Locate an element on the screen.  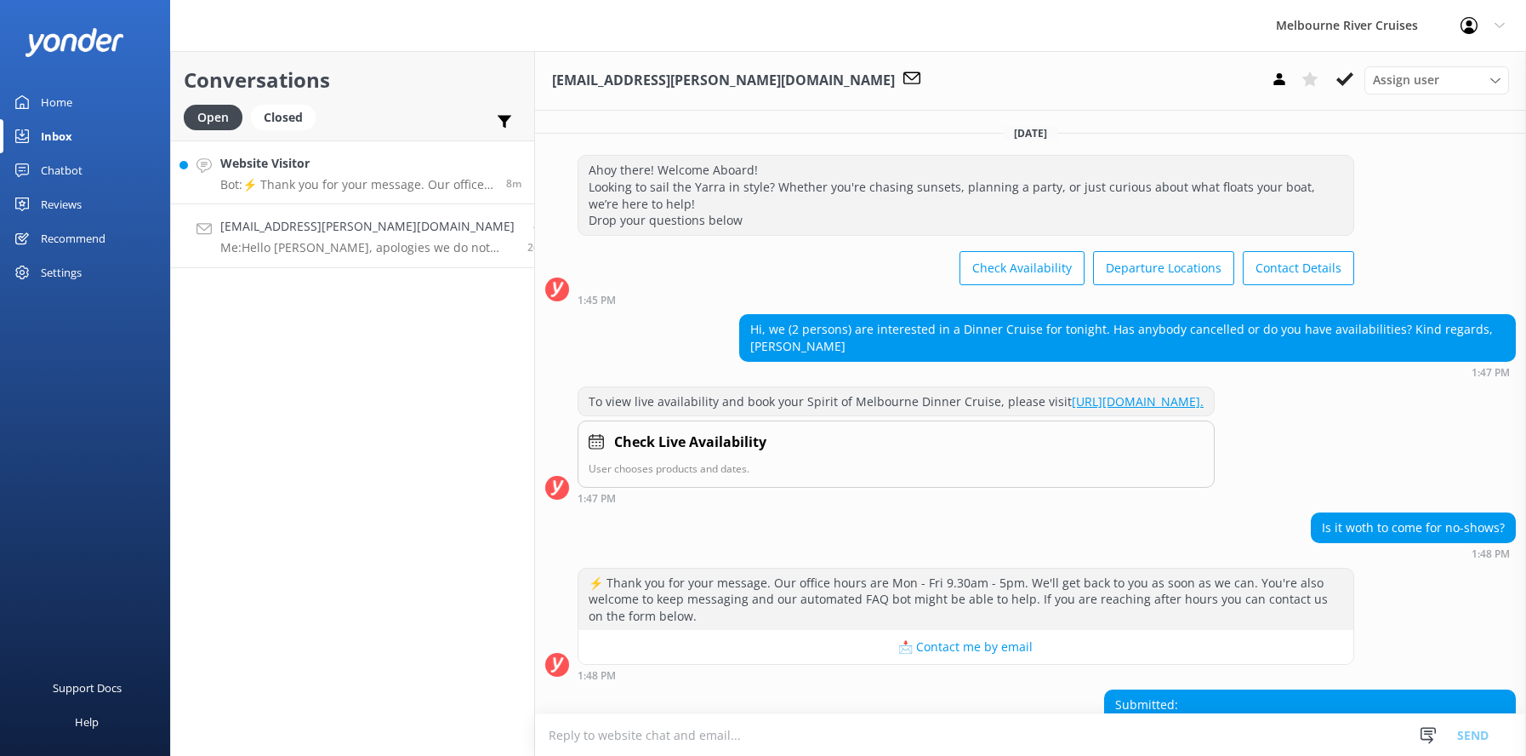
a: Website VisitorBot:⚡ Thank you for your message. Our office hours are Mon - Fri 9.30am - 5pm. We'... is located at coordinates (352, 172).